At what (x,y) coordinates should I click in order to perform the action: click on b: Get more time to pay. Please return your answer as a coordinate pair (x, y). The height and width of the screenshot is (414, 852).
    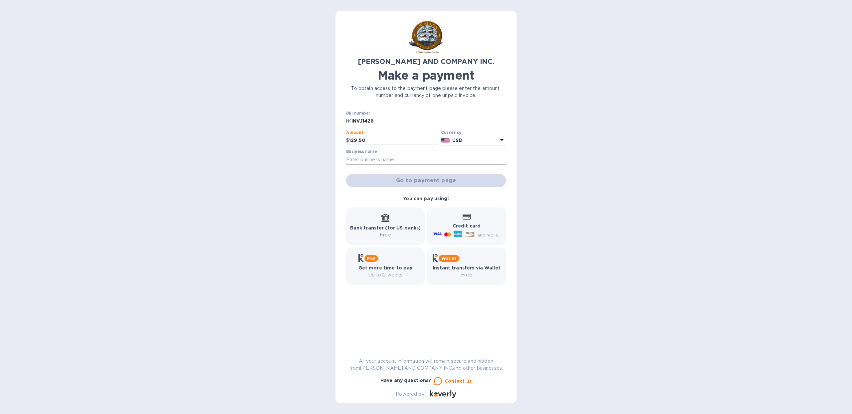
    Looking at the image, I should click on (386, 268).